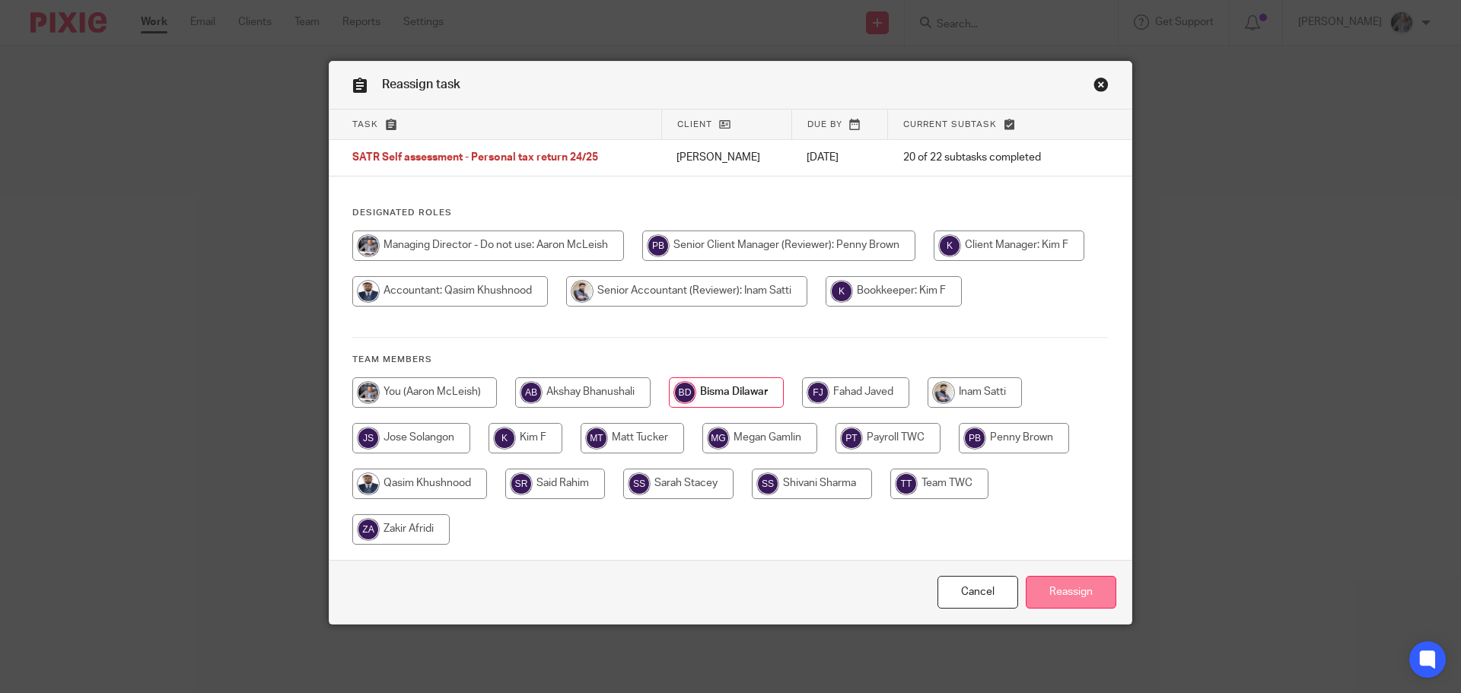 This screenshot has height=693, width=1461. Describe the element at coordinates (421, 84) in the screenshot. I see `span: Reassign task` at that location.